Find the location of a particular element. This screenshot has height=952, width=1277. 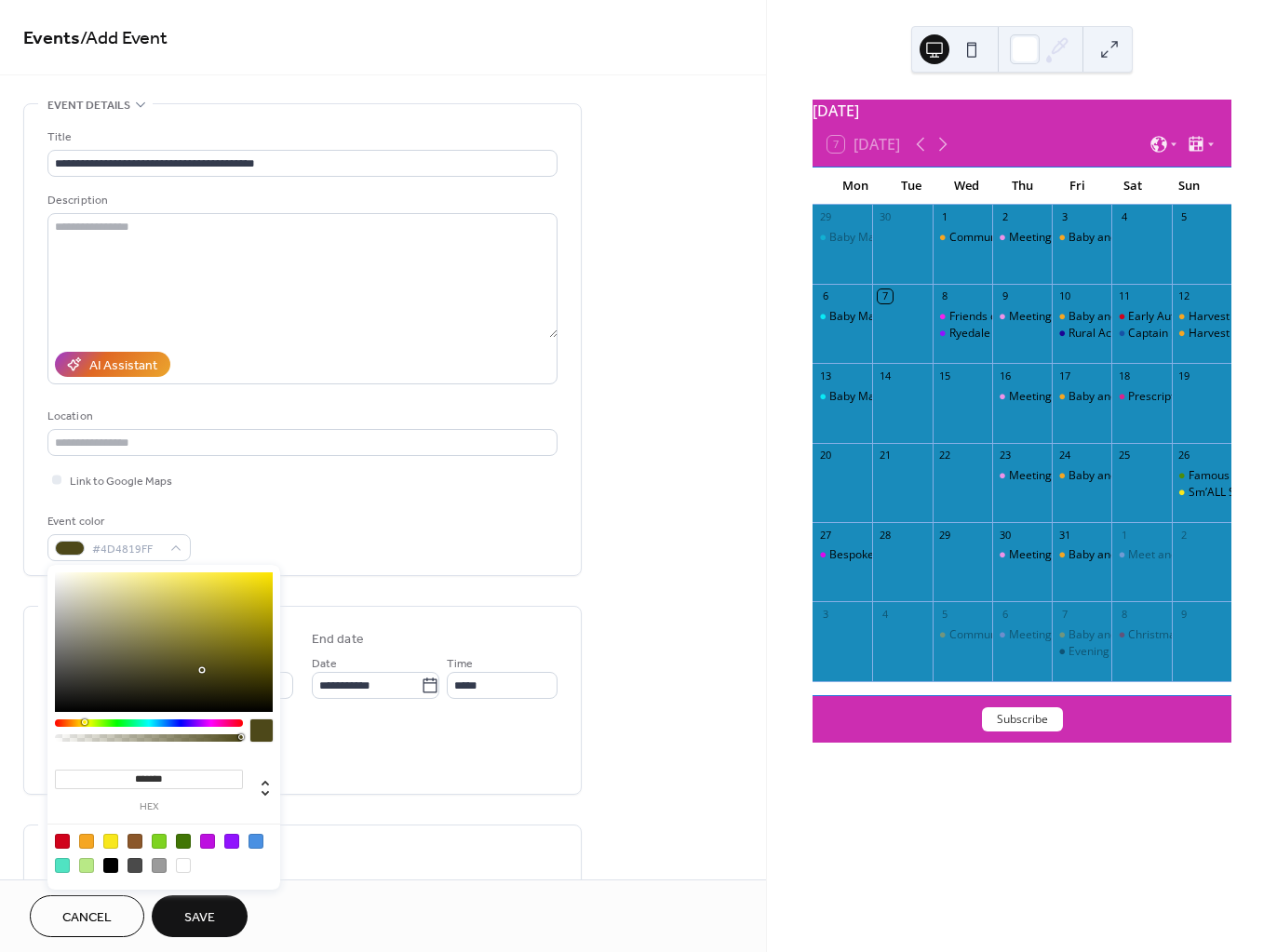

button: Save is located at coordinates (199, 915).